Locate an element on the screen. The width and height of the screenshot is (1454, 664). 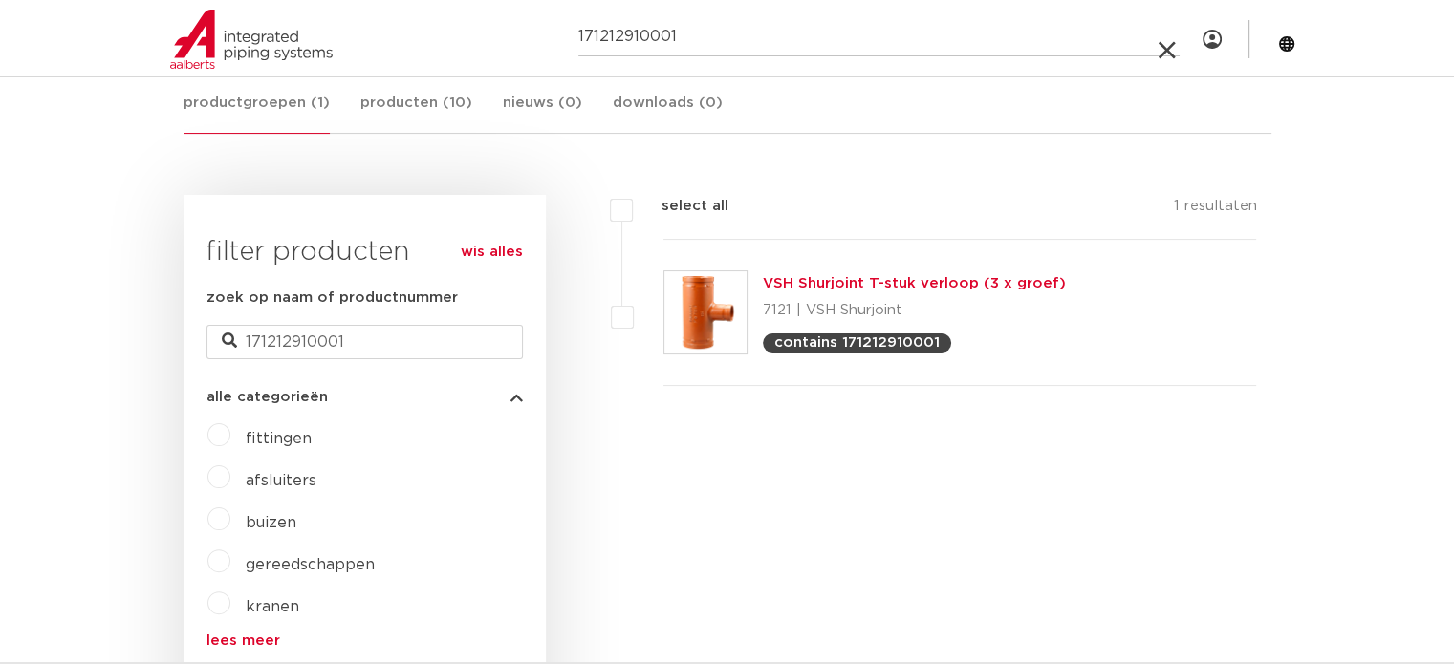
img: Thumbnail for VSH Shurjoint T-stuk verloop (3 x groef) is located at coordinates (706, 313).